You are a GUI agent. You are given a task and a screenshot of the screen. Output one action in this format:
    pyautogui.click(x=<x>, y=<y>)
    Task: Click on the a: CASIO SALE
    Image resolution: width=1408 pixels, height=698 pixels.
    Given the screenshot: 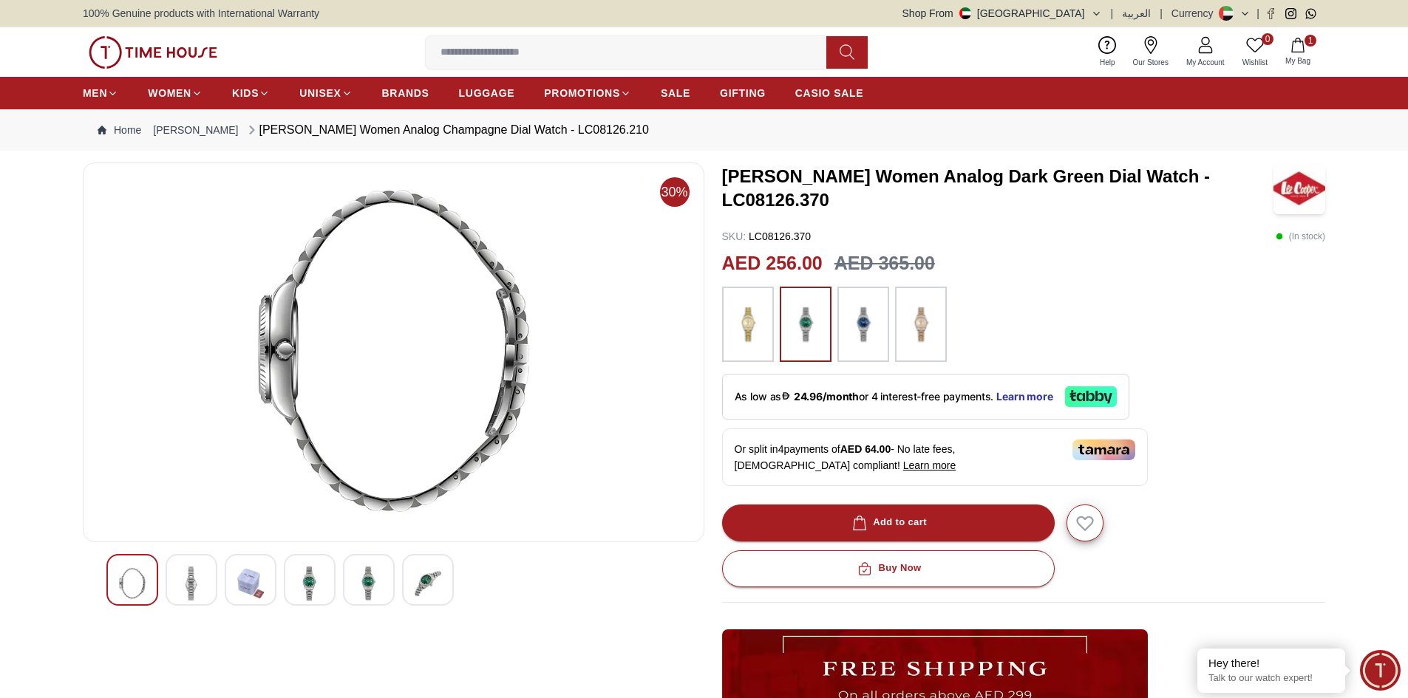 What is the action you would take?
    pyautogui.click(x=829, y=93)
    